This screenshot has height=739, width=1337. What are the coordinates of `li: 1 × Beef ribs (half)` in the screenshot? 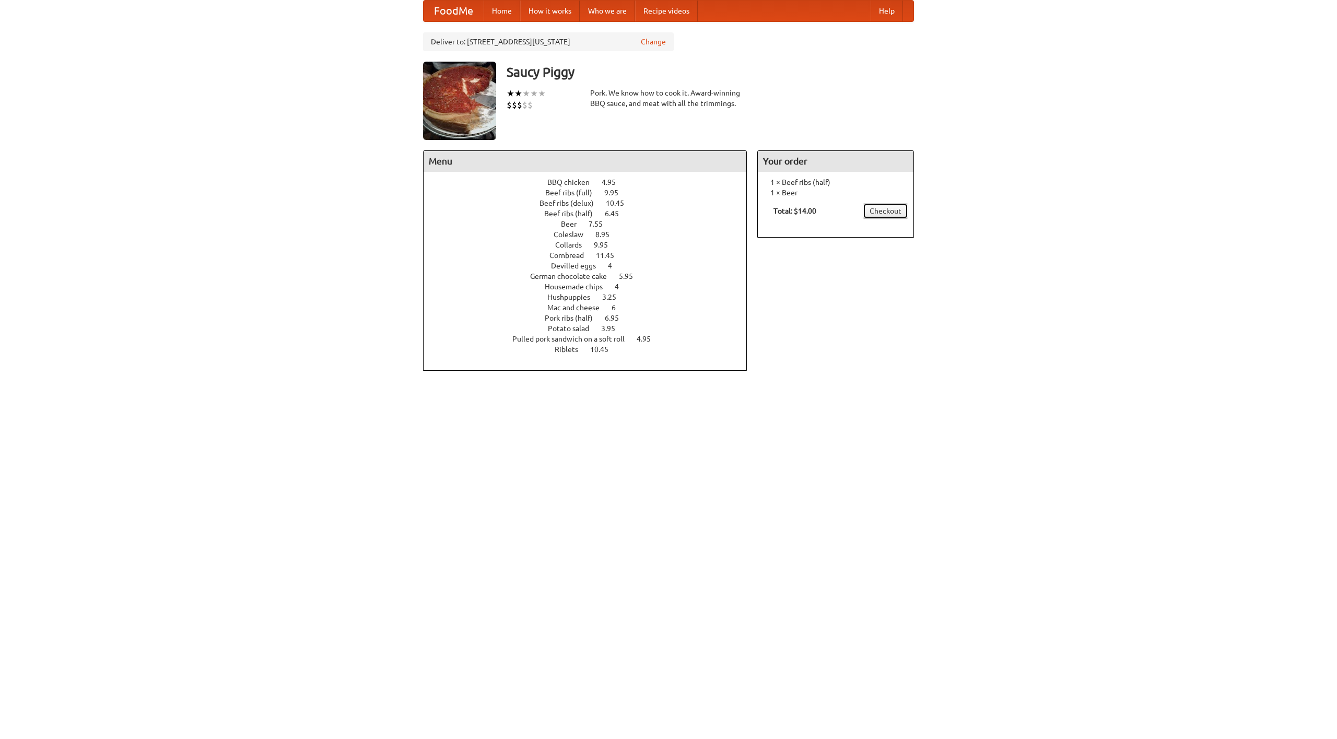 It's located at (835, 182).